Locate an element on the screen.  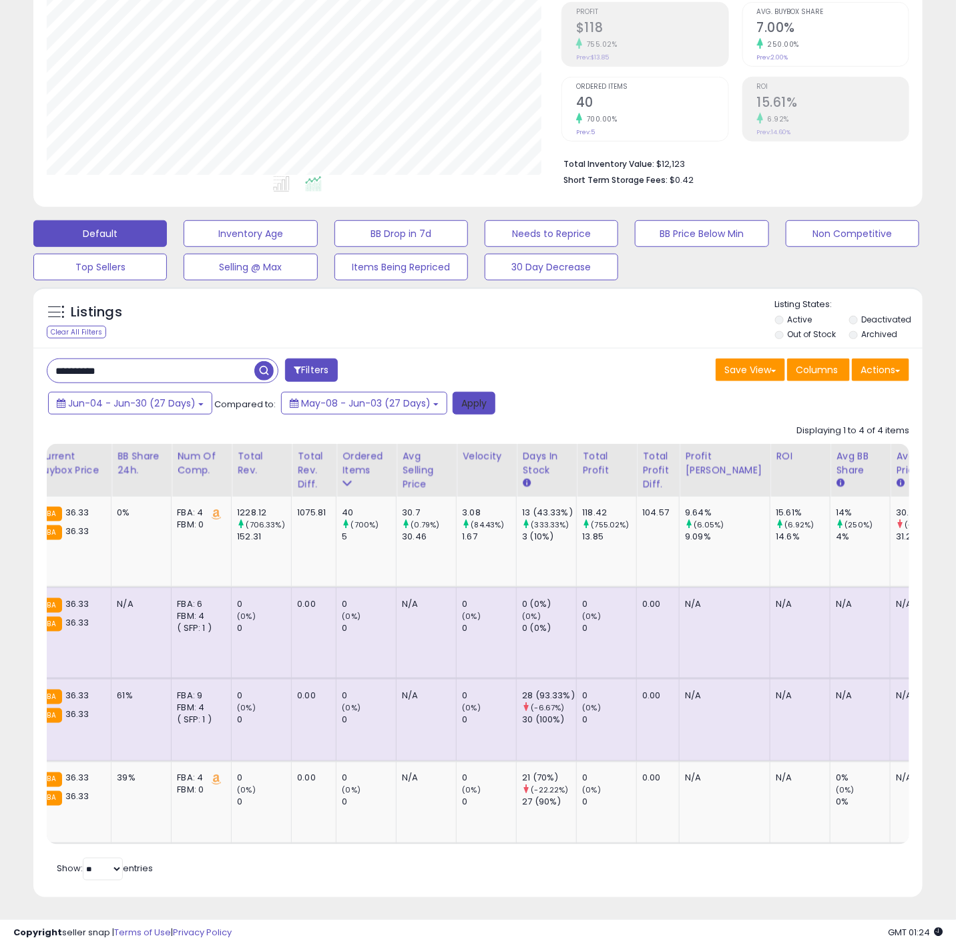
label: Active is located at coordinates (799, 319).